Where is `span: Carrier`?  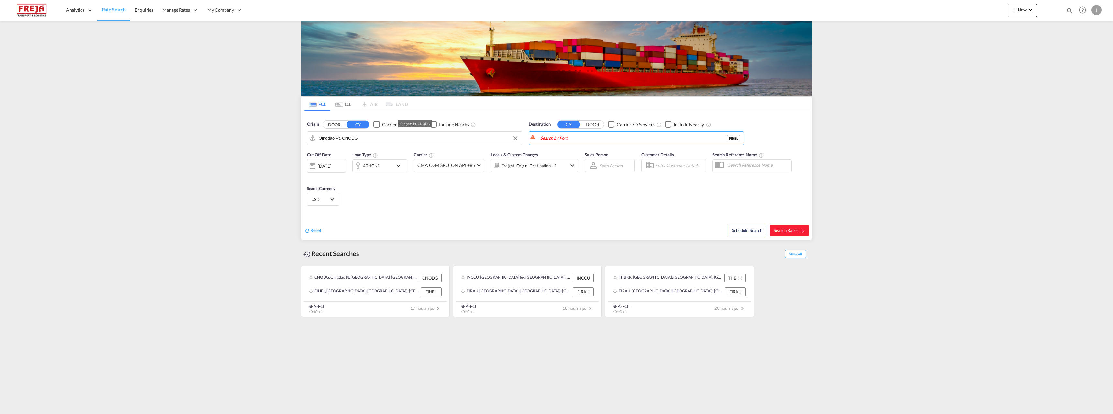 span: Carrier is located at coordinates (424, 155).